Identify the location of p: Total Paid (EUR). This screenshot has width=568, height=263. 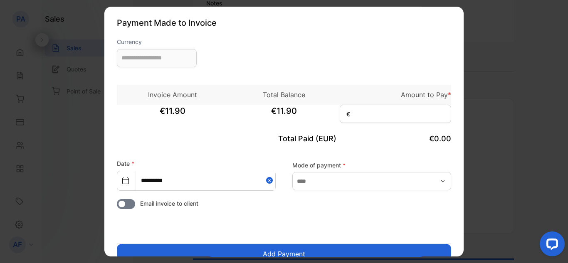
(284, 139).